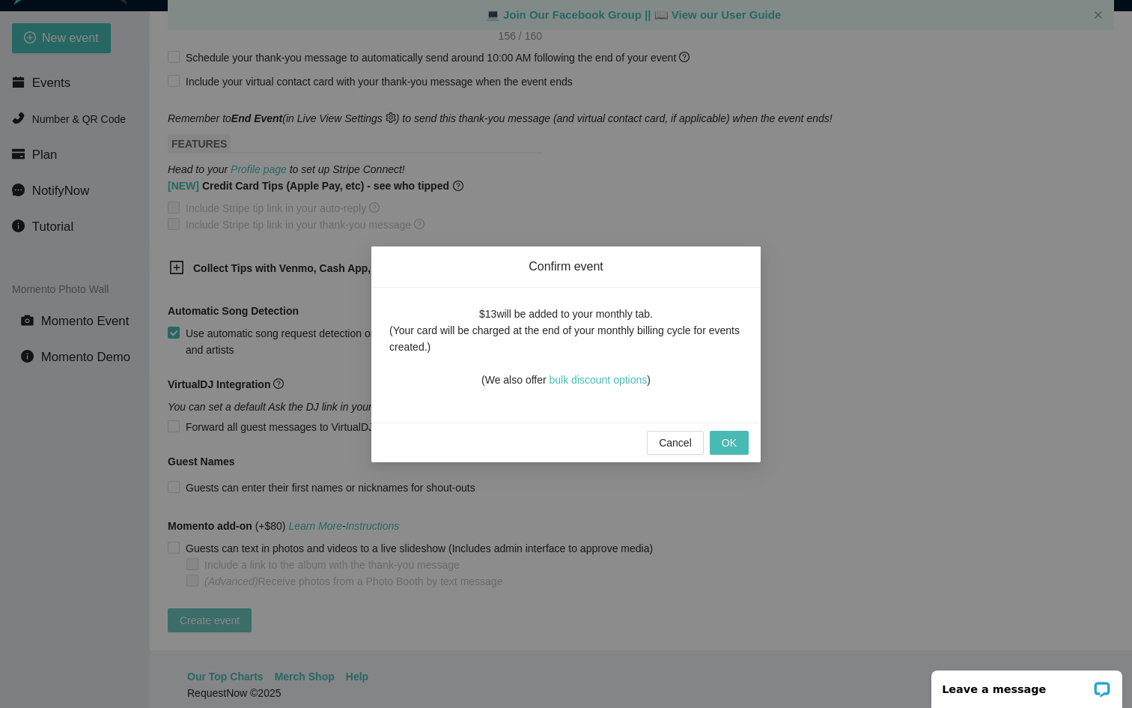 Image resolution: width=1132 pixels, height=708 pixels. Describe the element at coordinates (730, 443) in the screenshot. I see `button: OK` at that location.